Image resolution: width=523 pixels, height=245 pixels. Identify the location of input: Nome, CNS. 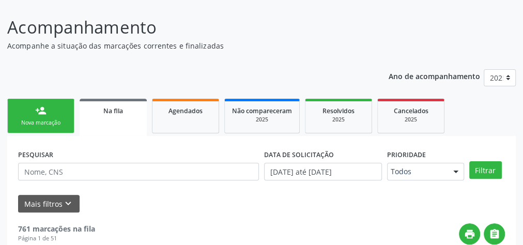
(138, 171).